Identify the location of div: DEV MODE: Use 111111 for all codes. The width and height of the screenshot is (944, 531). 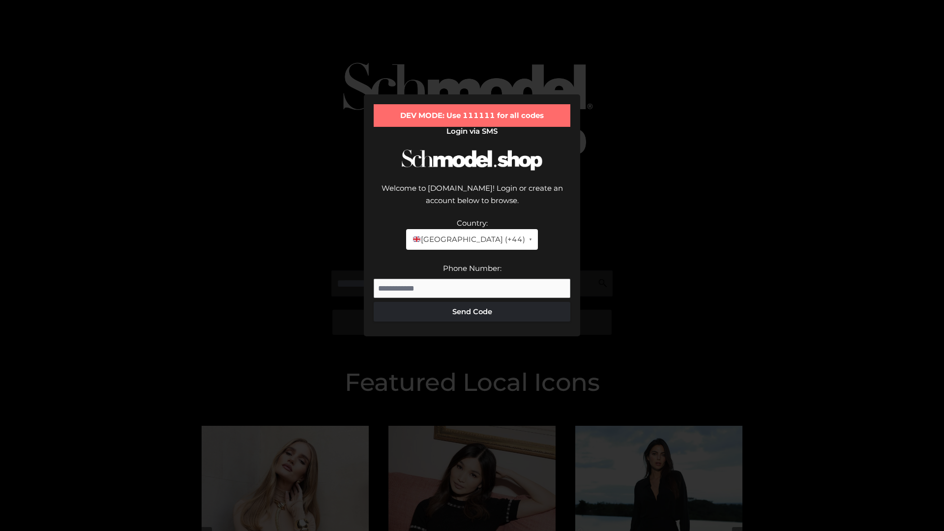
(472, 116).